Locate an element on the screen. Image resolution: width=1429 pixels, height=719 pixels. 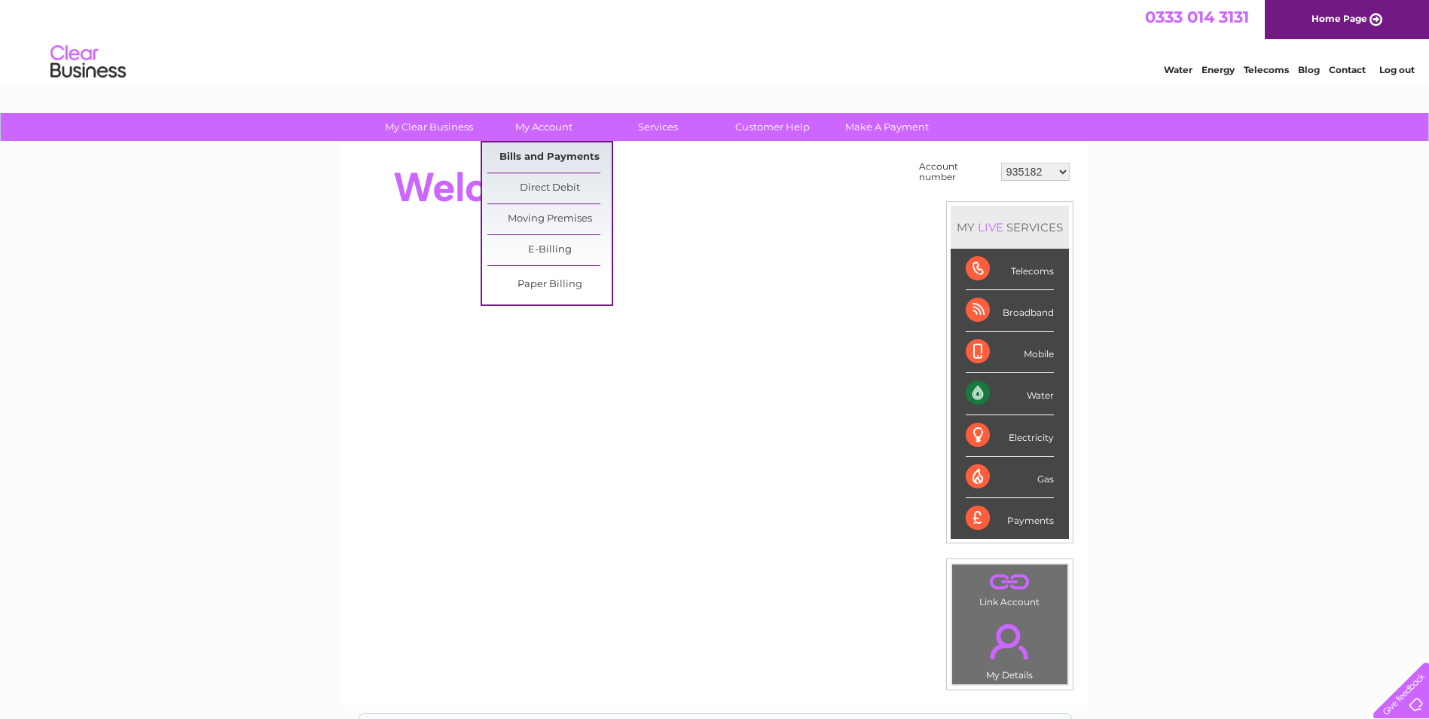
a: Services is located at coordinates (658, 127).